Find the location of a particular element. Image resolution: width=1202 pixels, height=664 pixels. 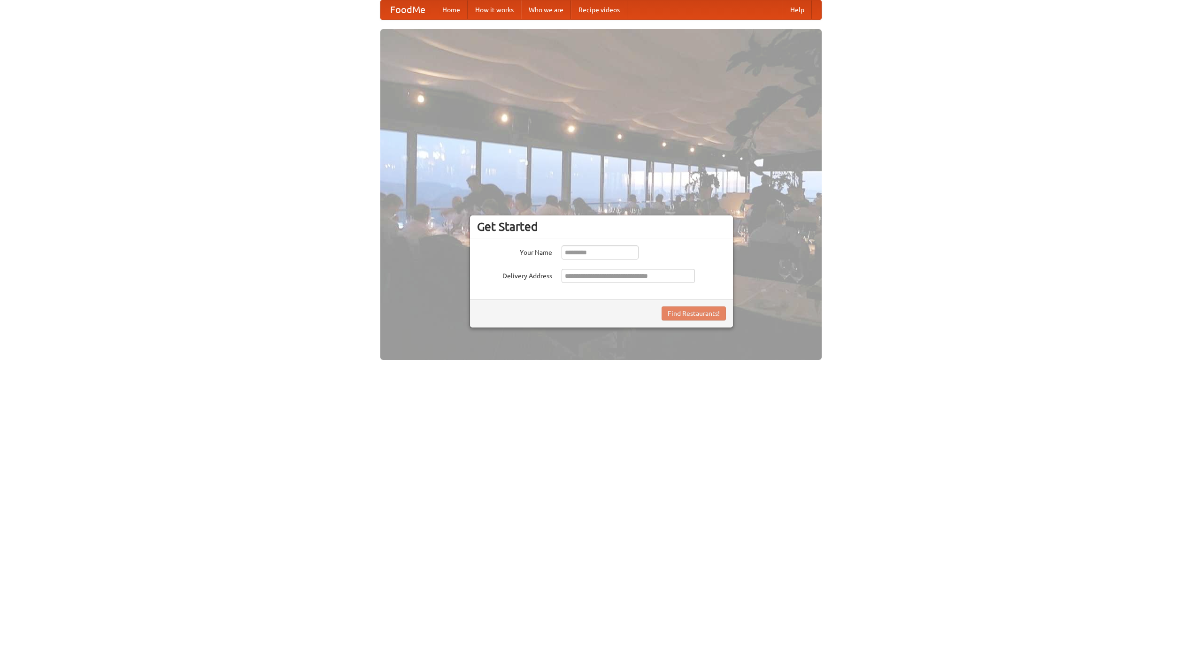

a: How it works is located at coordinates (494, 10).